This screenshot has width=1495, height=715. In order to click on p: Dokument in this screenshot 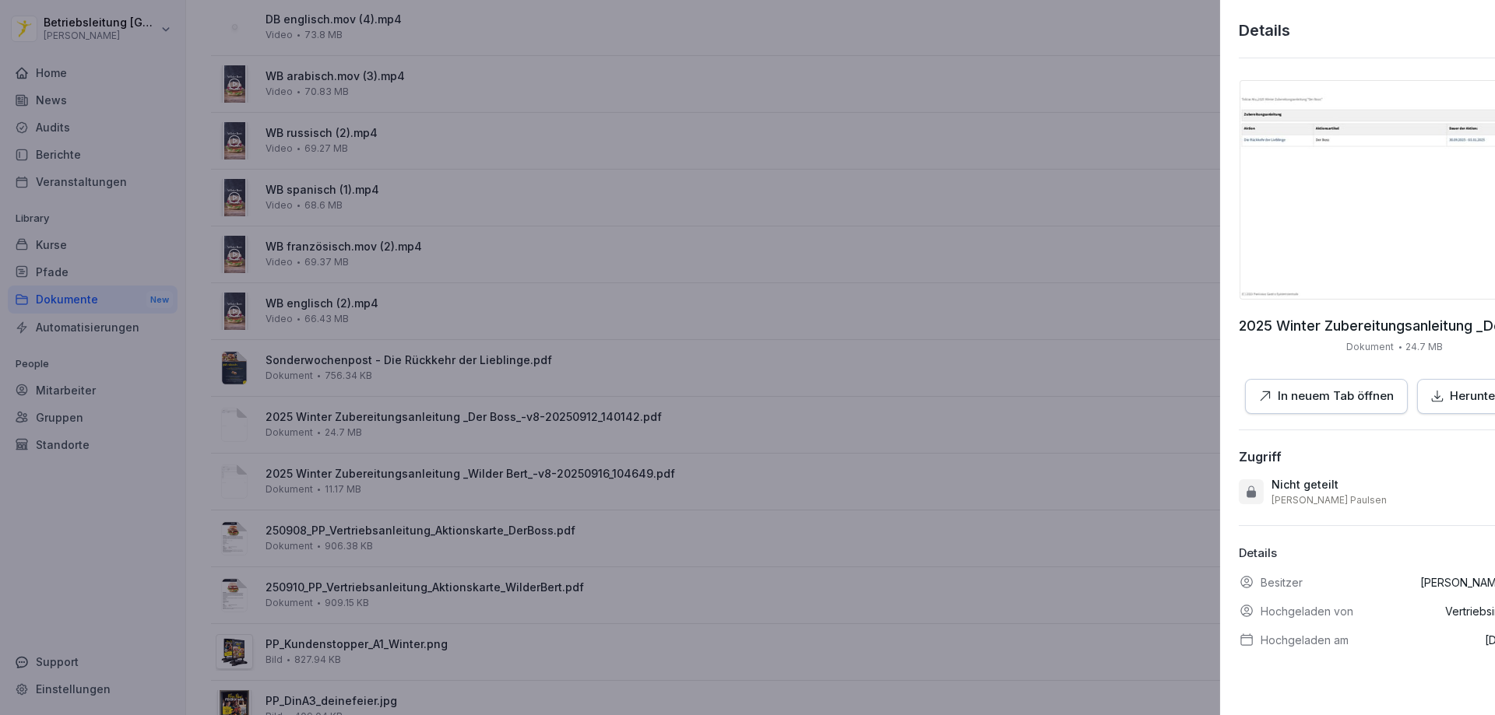, I will do `click(1369, 347)`.